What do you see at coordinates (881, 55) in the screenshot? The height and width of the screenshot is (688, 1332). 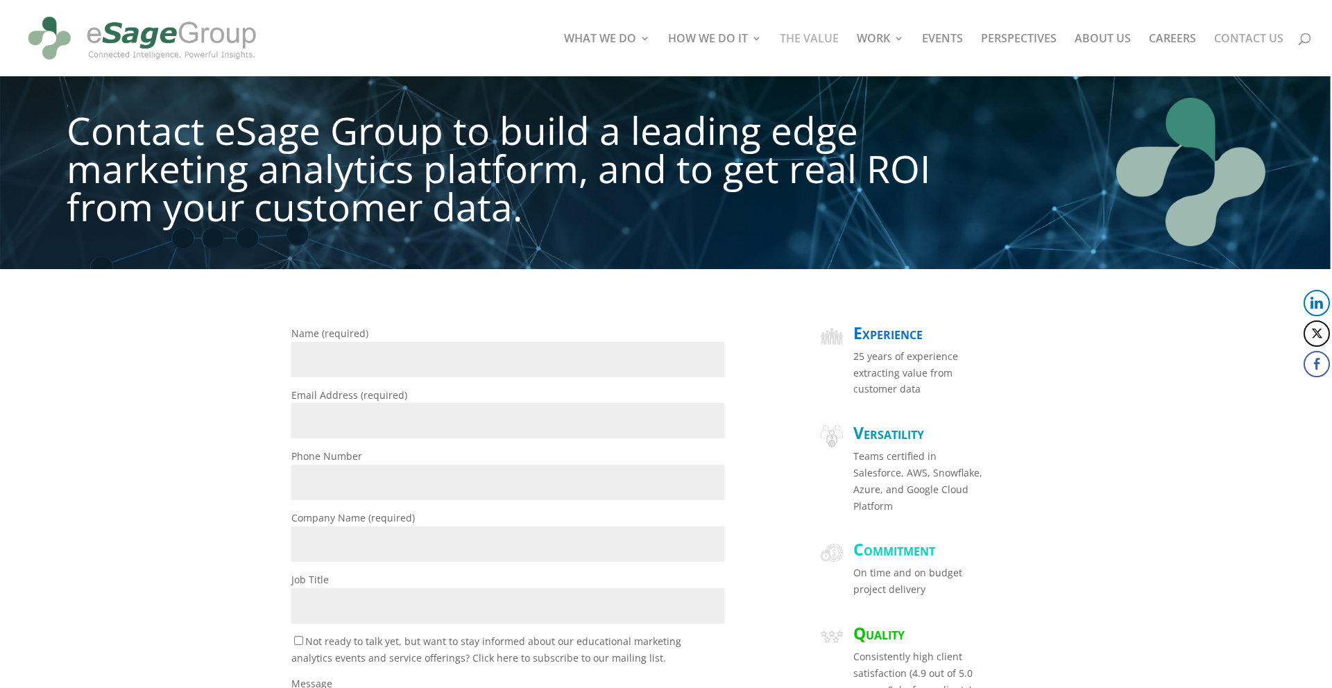 I see `a: WORK` at bounding box center [881, 55].